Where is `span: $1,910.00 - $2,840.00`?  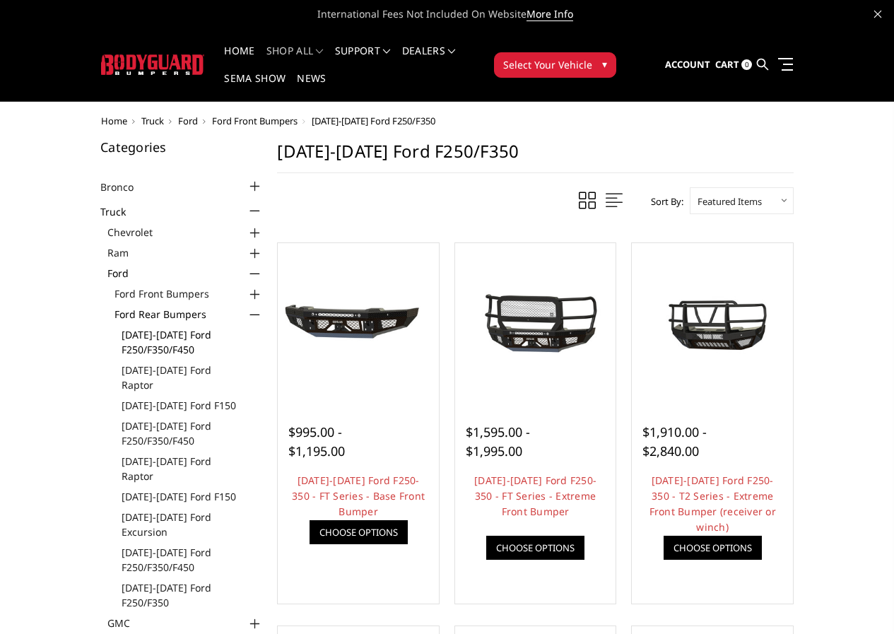 span: $1,910.00 - $2,840.00 is located at coordinates (674, 441).